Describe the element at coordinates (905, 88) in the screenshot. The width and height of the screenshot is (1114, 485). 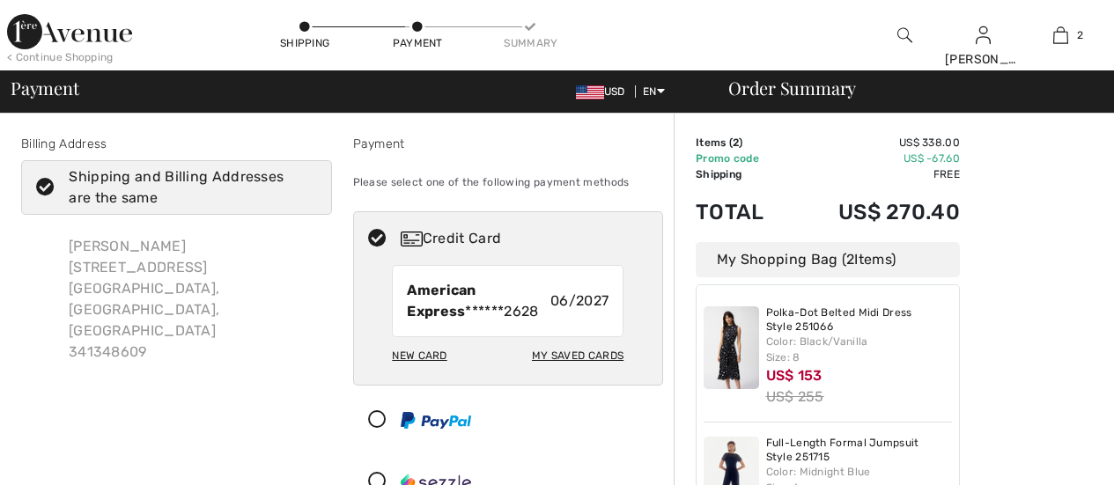
I see `div: Order Summary` at that location.